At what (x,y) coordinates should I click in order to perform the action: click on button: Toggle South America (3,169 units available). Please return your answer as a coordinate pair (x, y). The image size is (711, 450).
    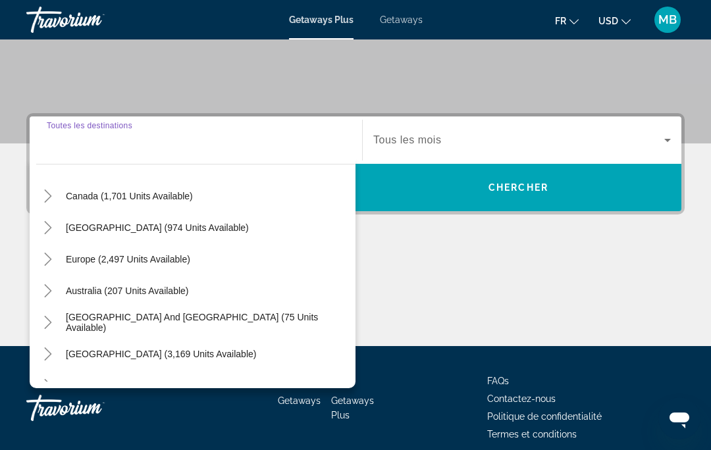
    Looking at the image, I should click on (47, 354).